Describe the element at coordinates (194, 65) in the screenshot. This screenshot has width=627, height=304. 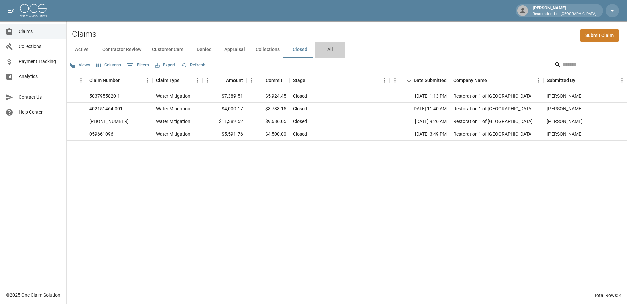
I see `button: Refresh` at that location.